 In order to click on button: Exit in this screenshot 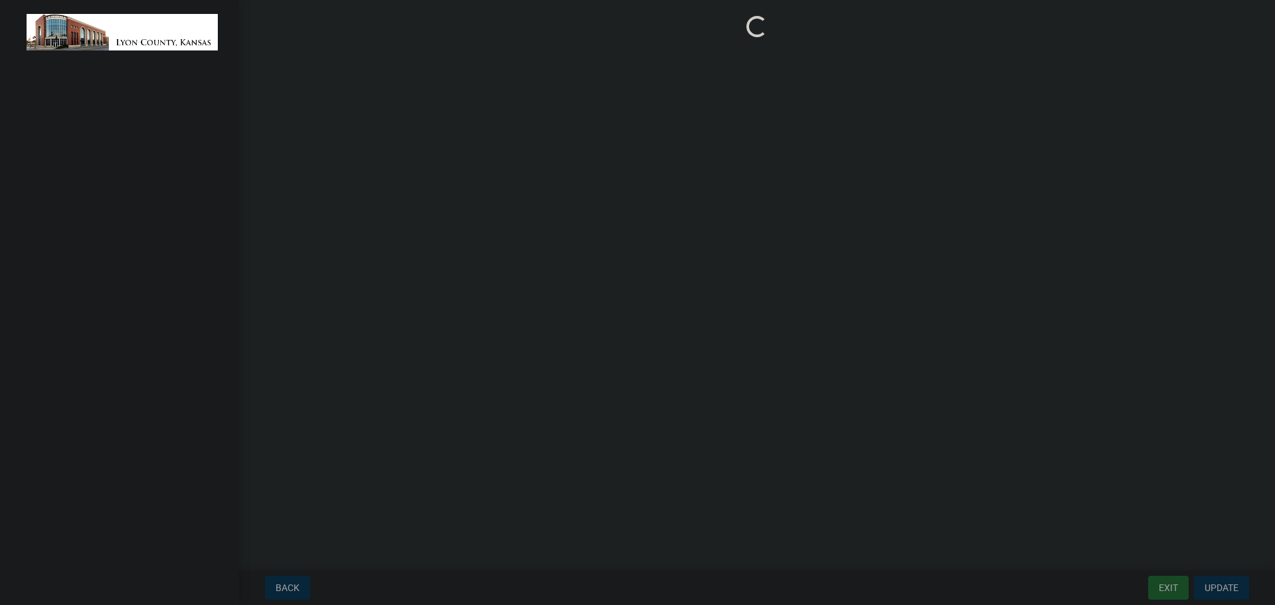, I will do `click(1168, 588)`.